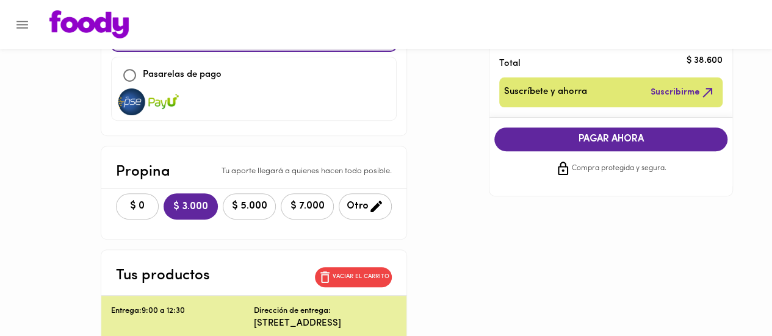  I want to click on button: Otro, so click(365, 206).